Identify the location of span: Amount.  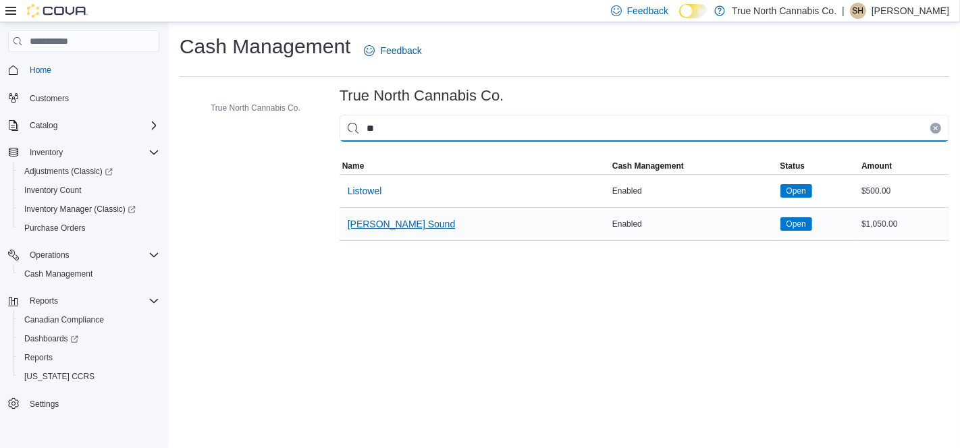
(876, 166).